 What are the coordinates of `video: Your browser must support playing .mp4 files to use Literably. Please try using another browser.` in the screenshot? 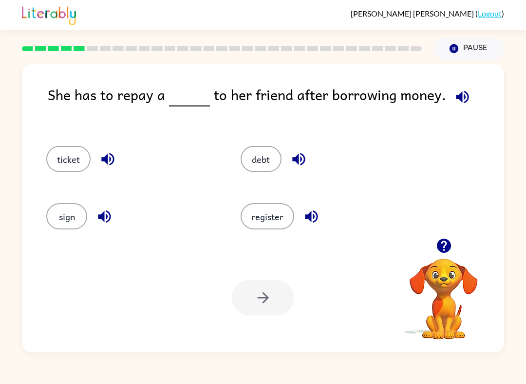 It's located at (443, 292).